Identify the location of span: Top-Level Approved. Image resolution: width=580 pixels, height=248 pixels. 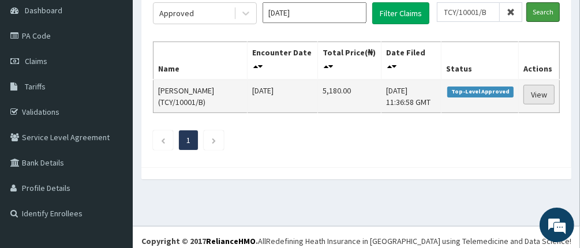
(480, 92).